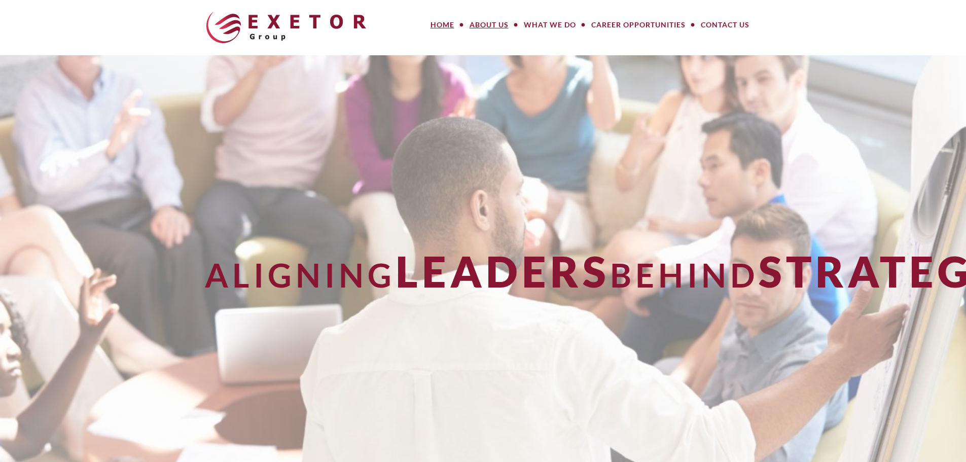 This screenshot has height=462, width=966. Describe the element at coordinates (489, 25) in the screenshot. I see `a: About Us` at that location.